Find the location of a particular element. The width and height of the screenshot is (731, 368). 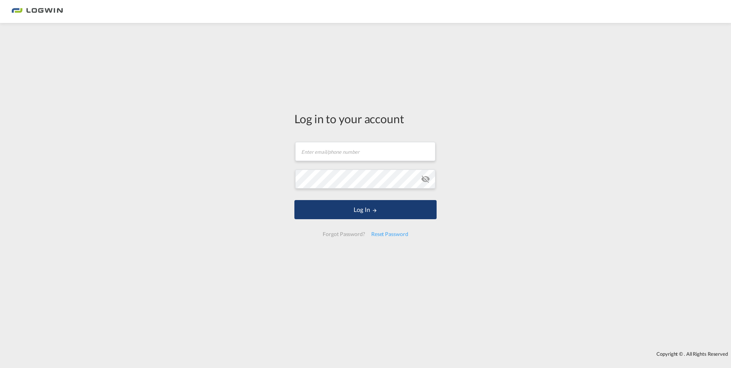

img: bc73a0e0d8c111efacd525e4c8ad7d32.png is located at coordinates (37, 11).